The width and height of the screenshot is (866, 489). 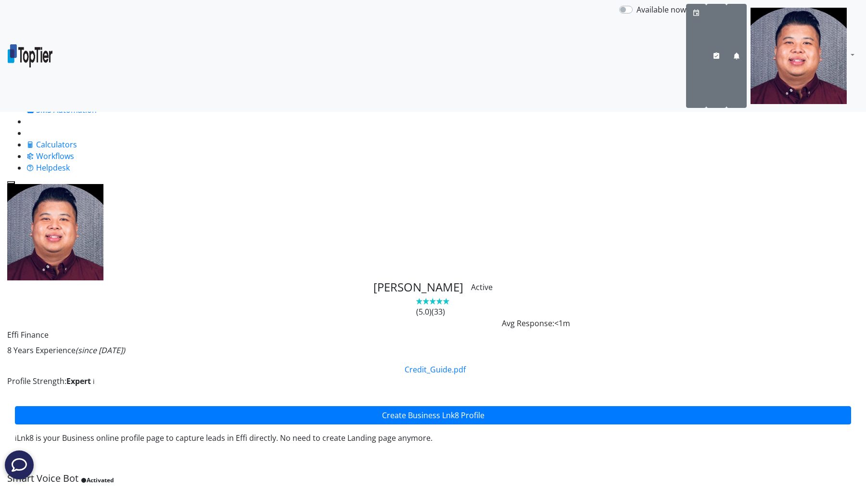 I want to click on img: bd260d39-06d4-48c8-91ce-4964555bf2e4-638900413960370303.png, so click(x=30, y=56).